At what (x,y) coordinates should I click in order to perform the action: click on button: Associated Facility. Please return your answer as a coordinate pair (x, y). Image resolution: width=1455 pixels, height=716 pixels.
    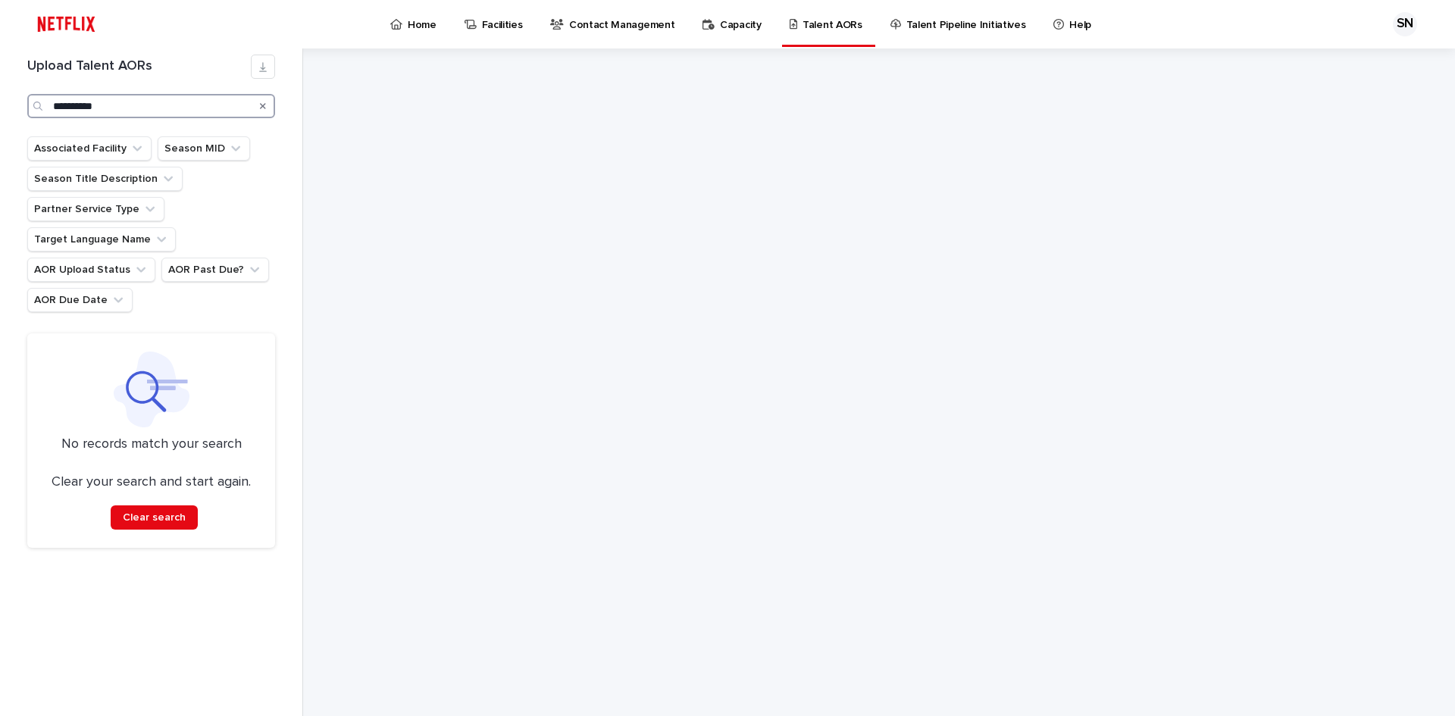
    Looking at the image, I should click on (89, 149).